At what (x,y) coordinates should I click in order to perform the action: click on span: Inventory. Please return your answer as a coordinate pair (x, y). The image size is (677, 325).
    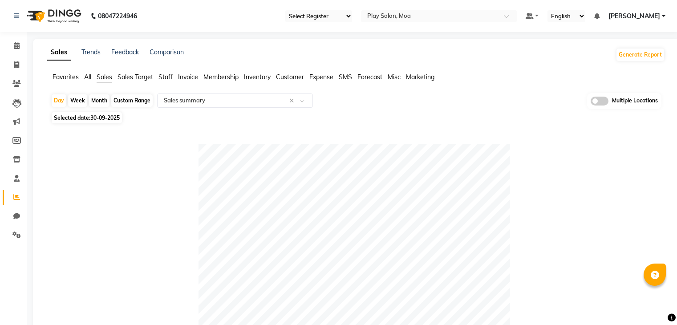
    Looking at the image, I should click on (257, 77).